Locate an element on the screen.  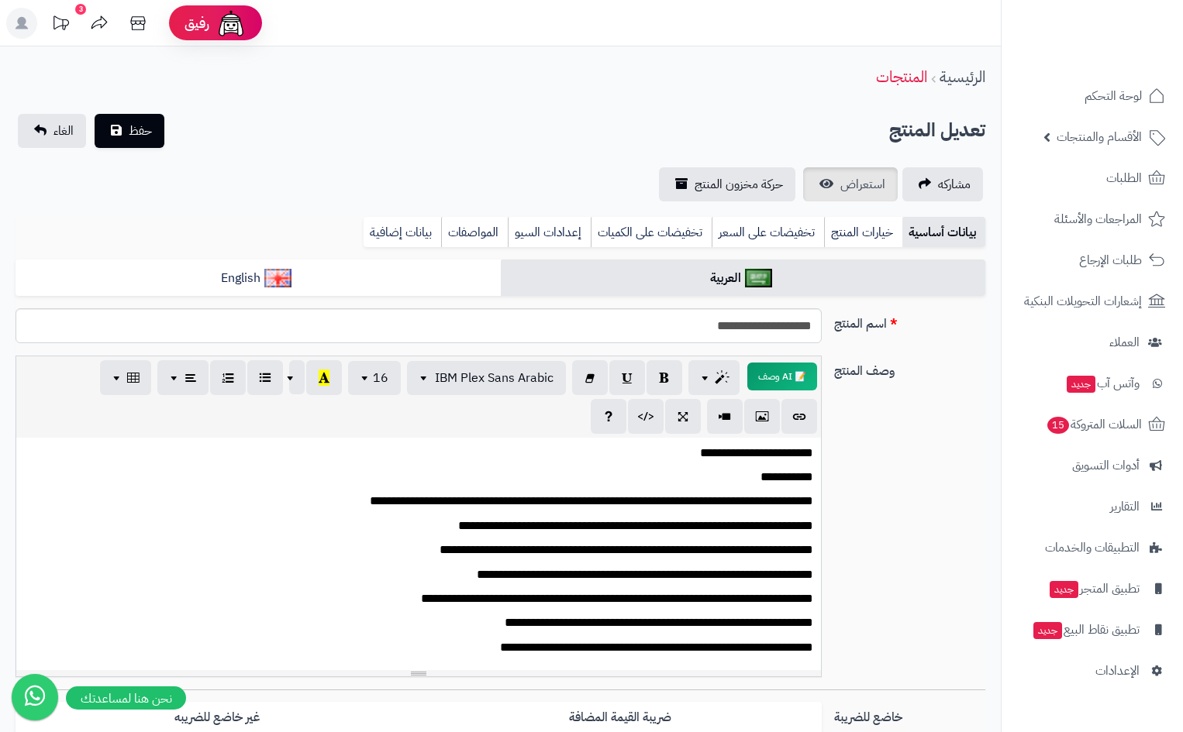
span: العملاء is located at coordinates (1124, 343).